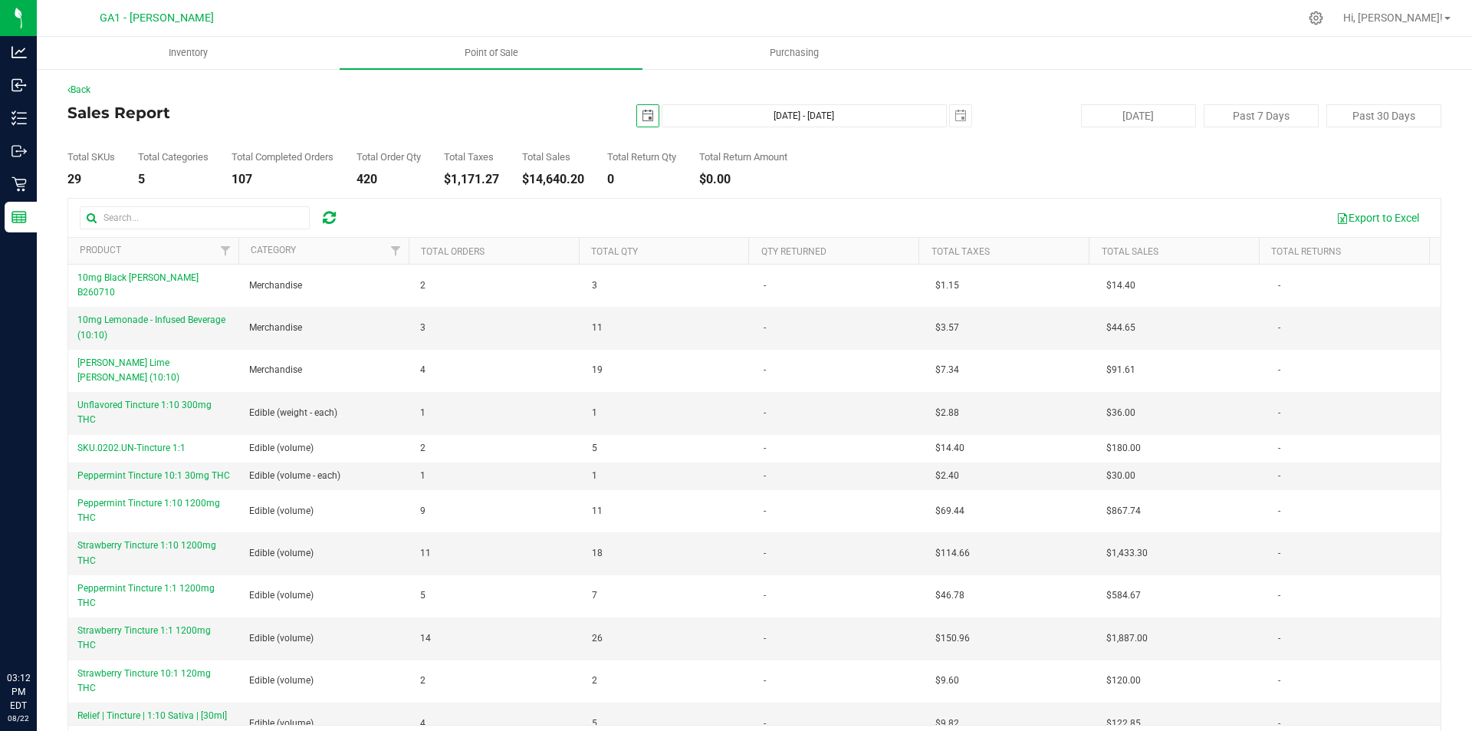 Image resolution: width=1472 pixels, height=731 pixels. What do you see at coordinates (794, 53) in the screenshot?
I see `a: Purchasing` at bounding box center [794, 53].